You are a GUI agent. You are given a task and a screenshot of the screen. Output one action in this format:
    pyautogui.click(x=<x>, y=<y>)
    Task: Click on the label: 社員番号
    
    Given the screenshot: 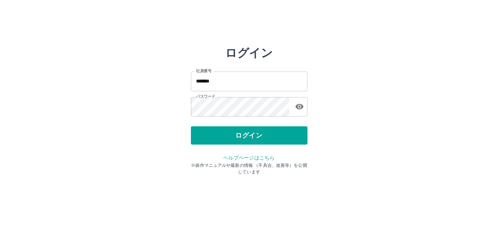 What is the action you would take?
    pyautogui.click(x=204, y=71)
    